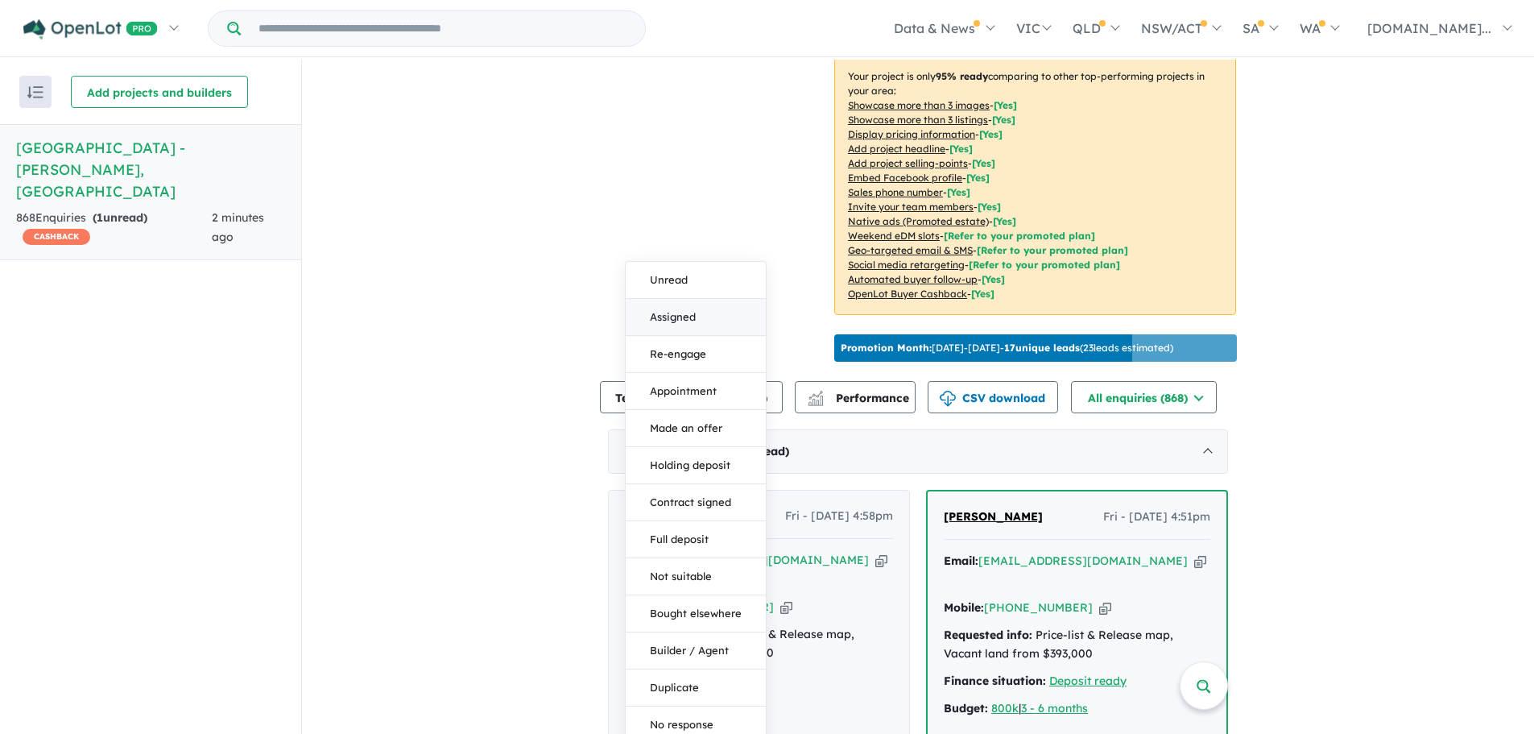  What do you see at coordinates (918, 221) in the screenshot?
I see `u: Native ads (Promoted estate)` at bounding box center [918, 221].